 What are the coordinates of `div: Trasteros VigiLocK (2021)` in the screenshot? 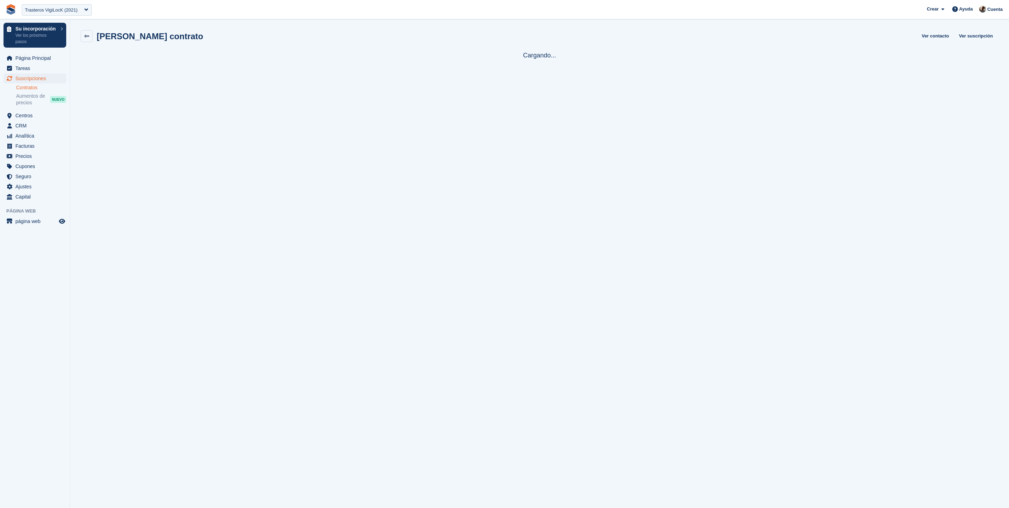 It's located at (51, 10).